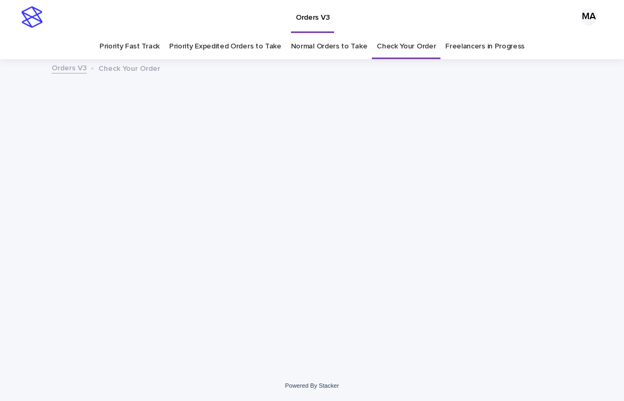  I want to click on a: Priority Fast Track, so click(129, 46).